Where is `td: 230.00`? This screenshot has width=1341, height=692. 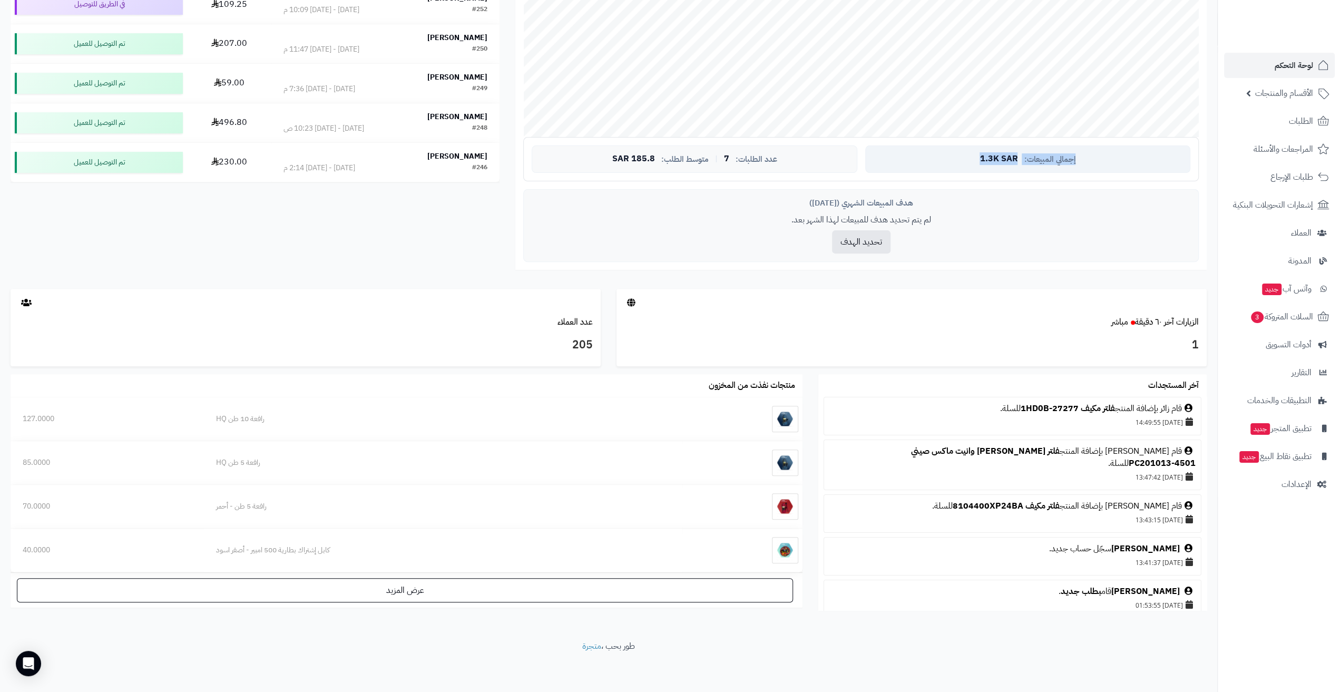
td: 230.00 is located at coordinates (229, 162).